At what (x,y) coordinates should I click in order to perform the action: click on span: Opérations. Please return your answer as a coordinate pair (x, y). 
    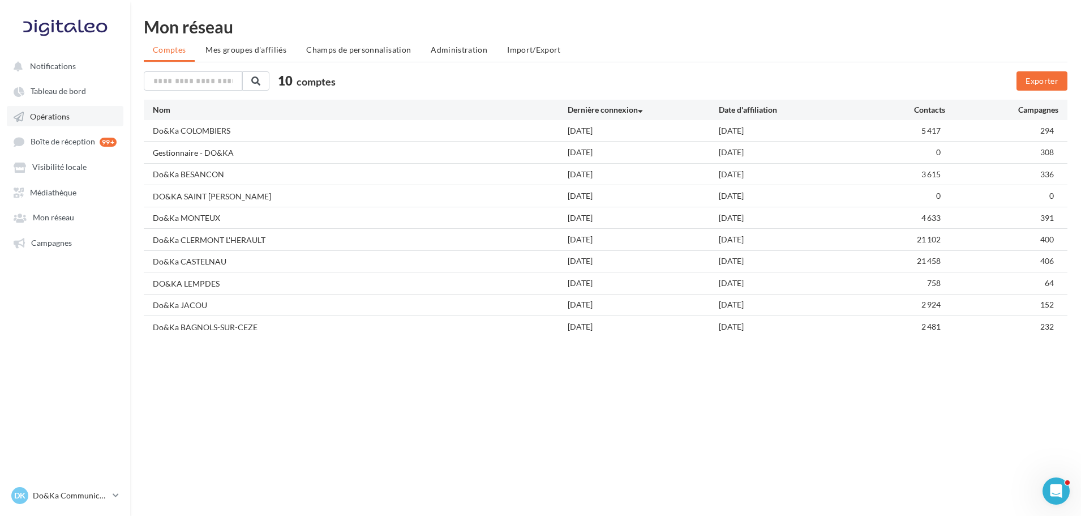
    Looking at the image, I should click on (50, 116).